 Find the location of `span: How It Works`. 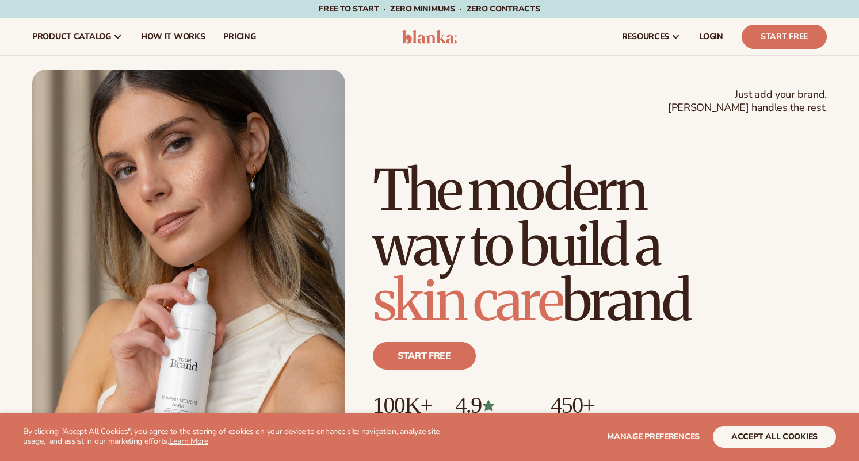

span: How It Works is located at coordinates (173, 37).